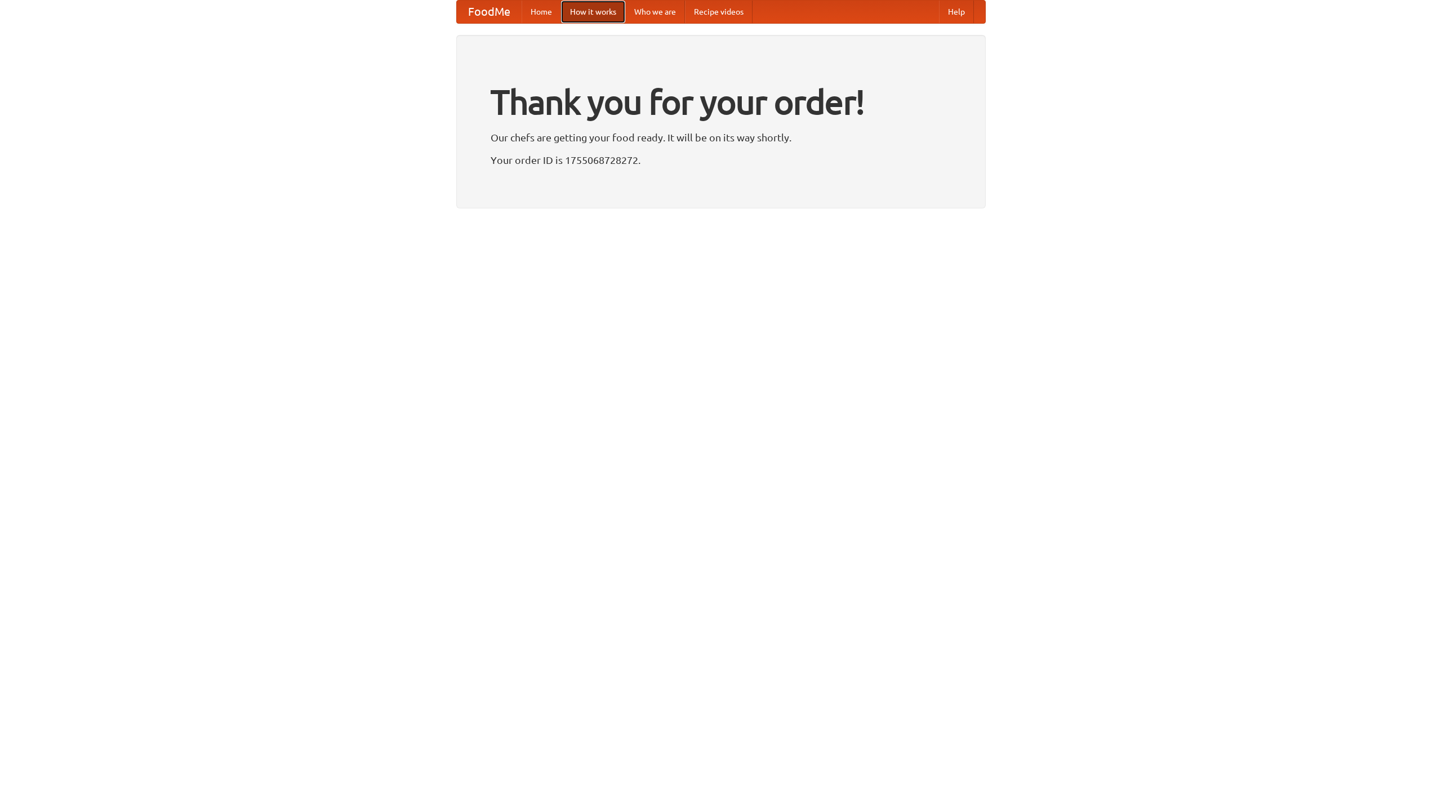 Image resolution: width=1442 pixels, height=797 pixels. Describe the element at coordinates (957, 12) in the screenshot. I see `a: Help` at that location.